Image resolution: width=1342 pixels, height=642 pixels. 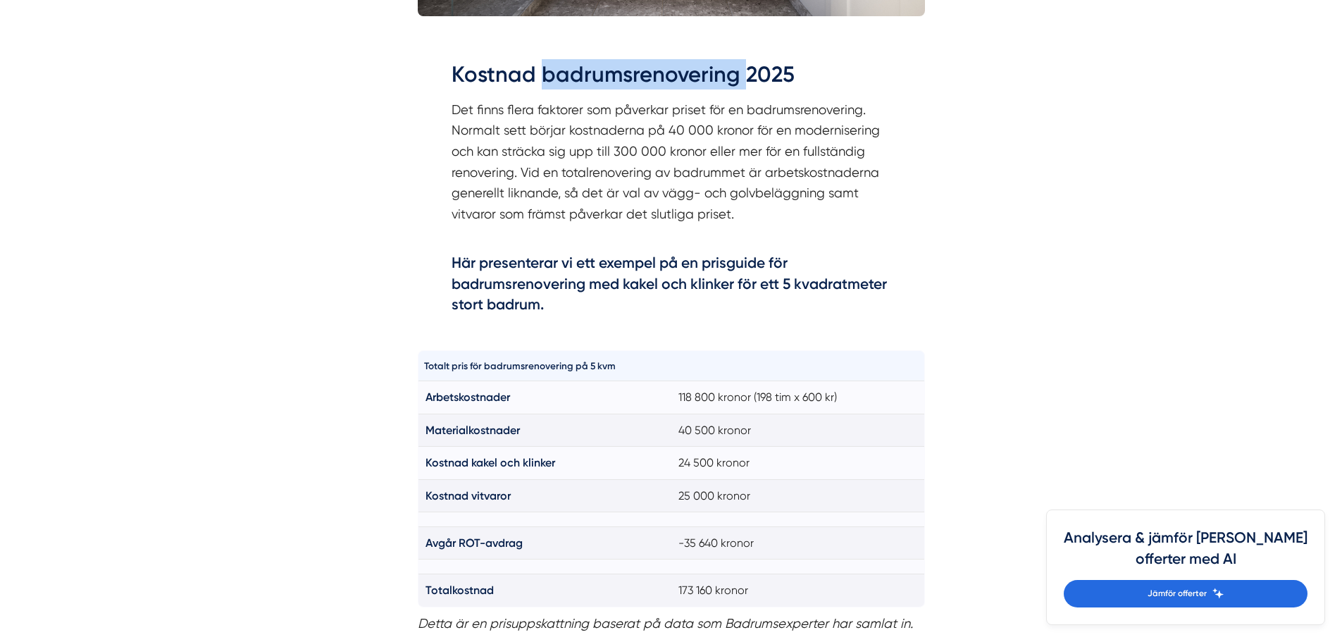 What do you see at coordinates (545, 366) in the screenshot?
I see `th: Totalt pris för badrumsrenovering på 5 kvm` at bounding box center [545, 366].